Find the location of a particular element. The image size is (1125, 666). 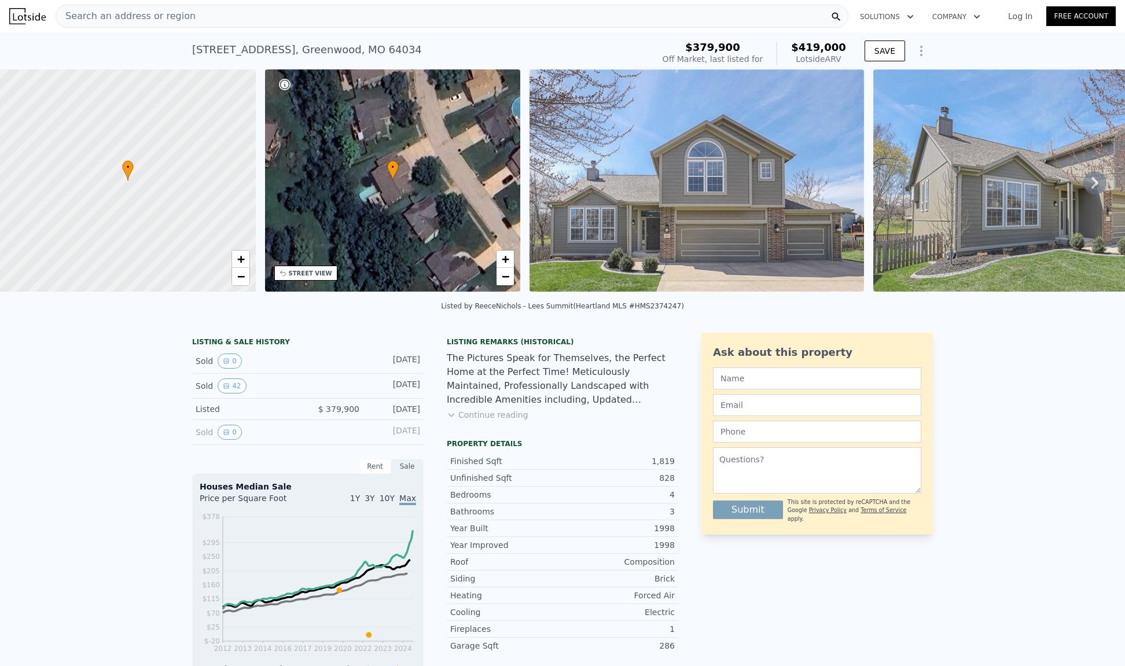

tspan: $378 is located at coordinates (211, 517).